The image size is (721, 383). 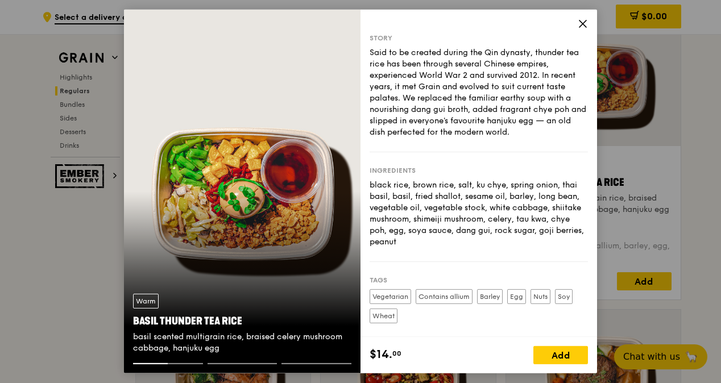 I want to click on div: basil scented multigrain rice, braised celery mushroom cabbage, hanjuku egg, so click(x=242, y=343).